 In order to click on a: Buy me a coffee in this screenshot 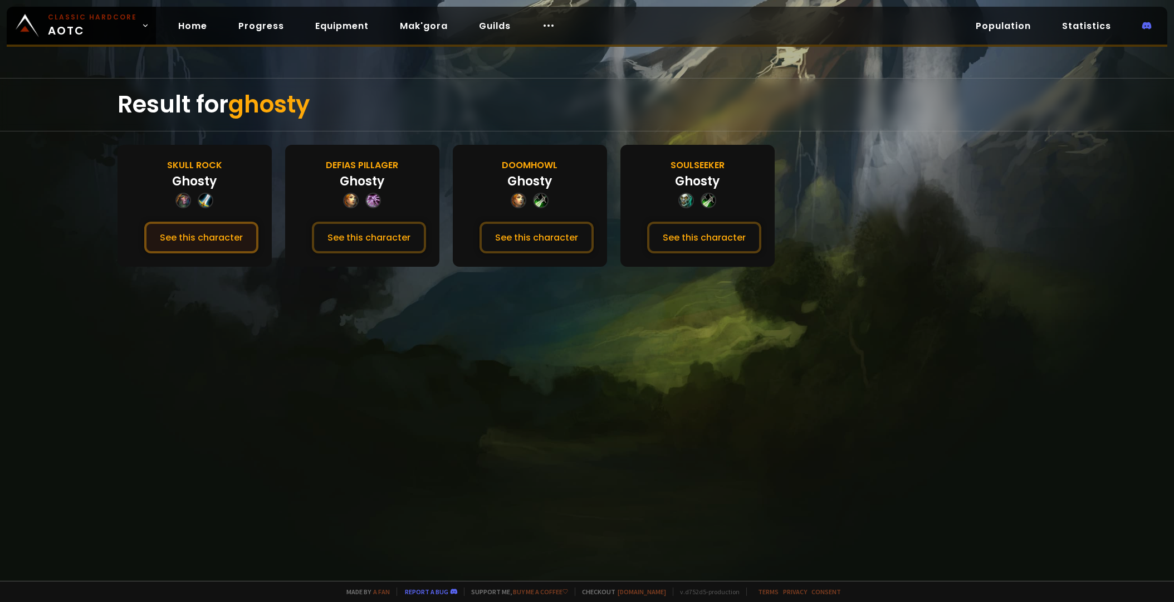, I will do `click(540, 592)`.